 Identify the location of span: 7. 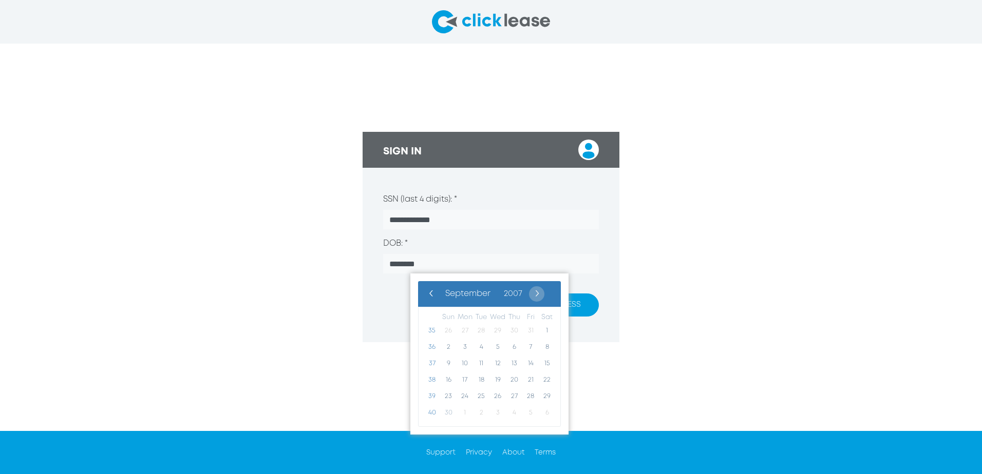
(530, 348).